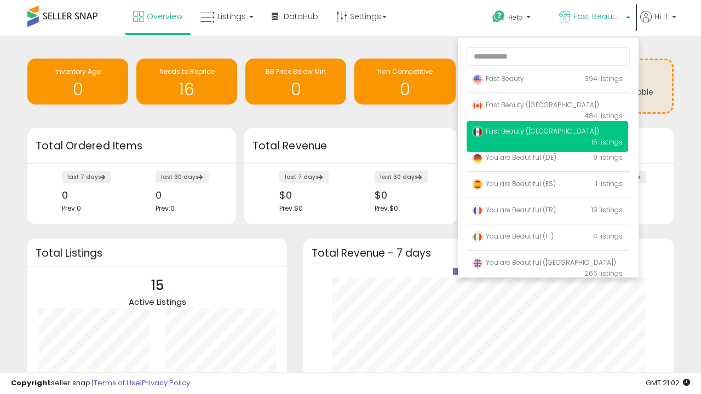 The image size is (701, 394). What do you see at coordinates (607, 210) in the screenshot?
I see `span: 19 listings` at bounding box center [607, 210].